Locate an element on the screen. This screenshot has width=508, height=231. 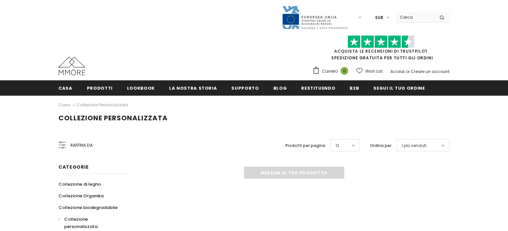
a: Collezione biodegradabile is located at coordinates (88, 208).